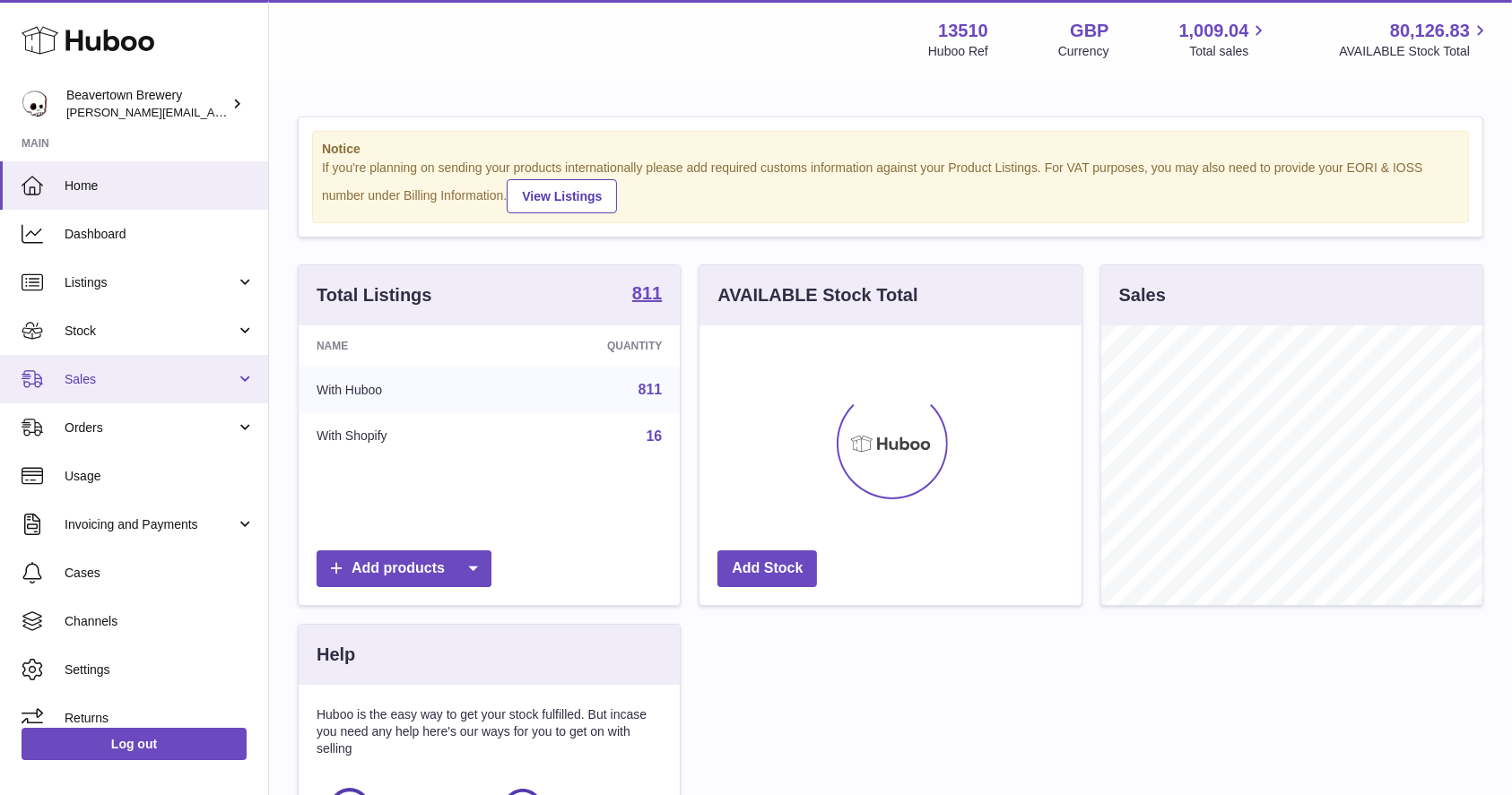 This screenshot has height=795, width=1512. What do you see at coordinates (1084, 52) in the screenshot?
I see `div: Currency` at bounding box center [1084, 52].